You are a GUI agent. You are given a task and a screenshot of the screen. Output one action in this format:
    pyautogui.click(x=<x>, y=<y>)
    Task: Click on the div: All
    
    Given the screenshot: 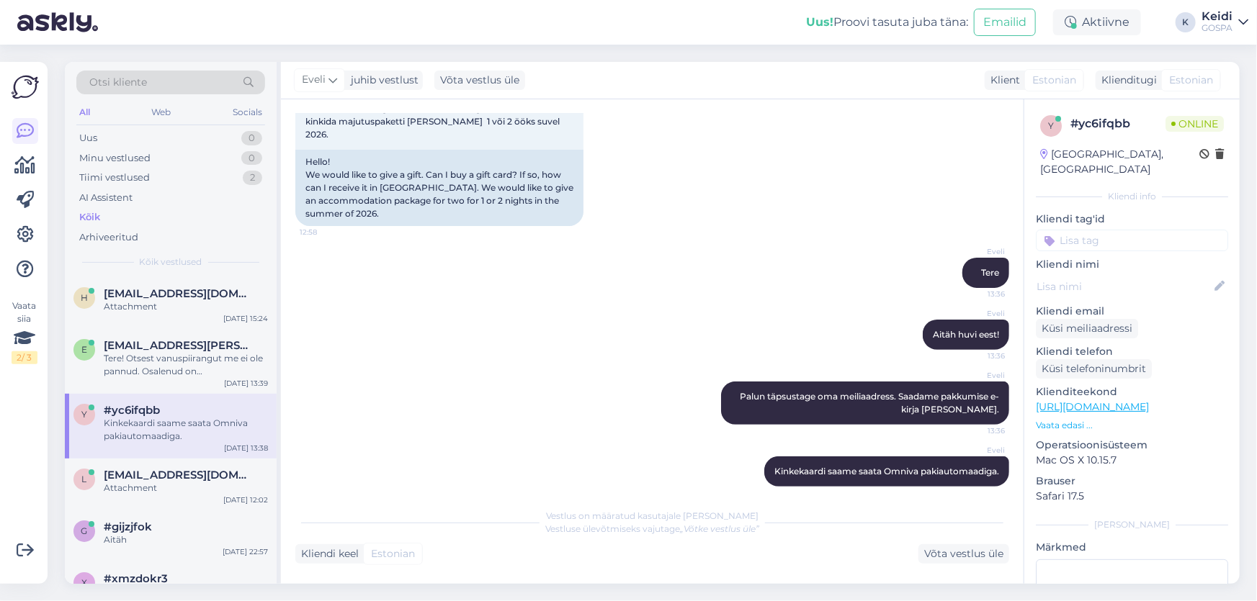 What is the action you would take?
    pyautogui.click(x=84, y=112)
    